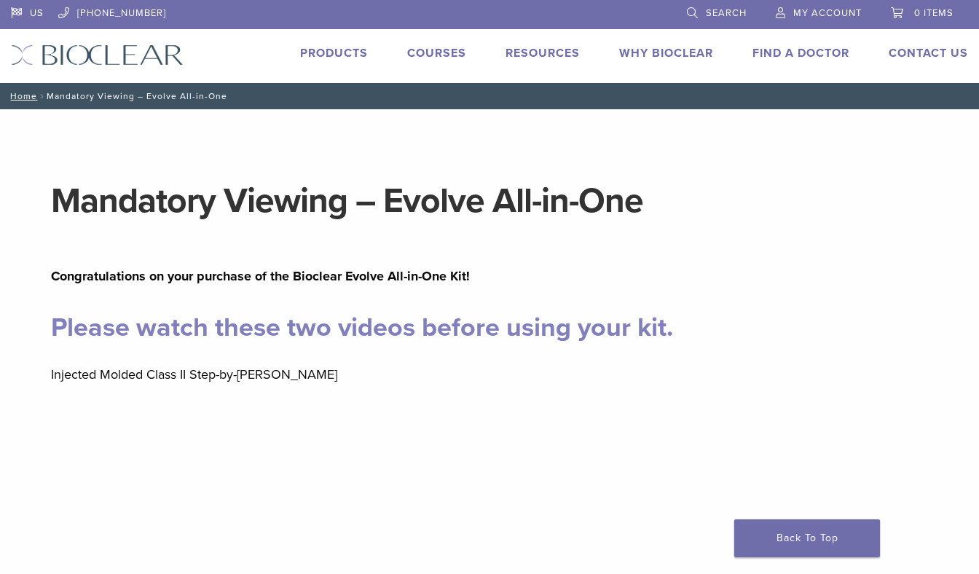 This screenshot has height=574, width=979. What do you see at coordinates (934, 13) in the screenshot?
I see `span: 0 items` at bounding box center [934, 13].